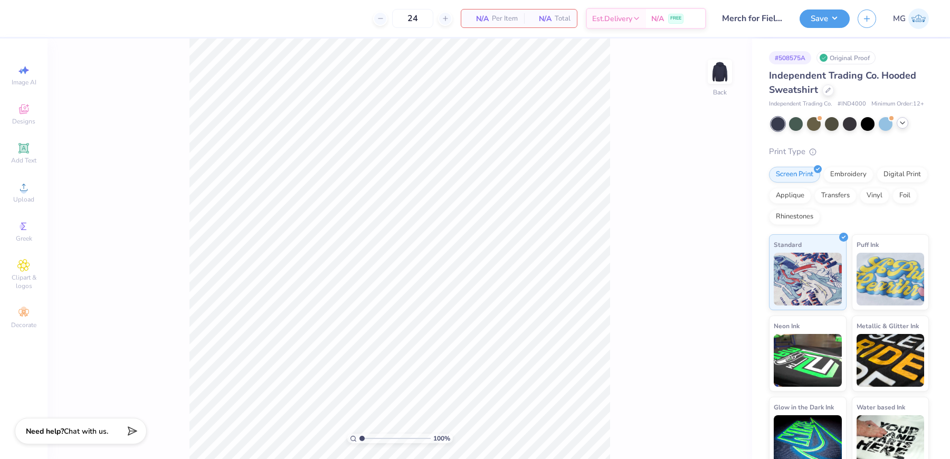 The width and height of the screenshot is (950, 459). What do you see at coordinates (45, 431) in the screenshot?
I see `strong: Need help?` at bounding box center [45, 431].